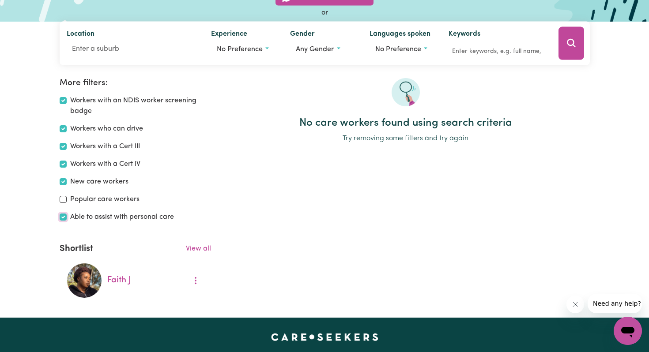 The image size is (649, 352). Describe the element at coordinates (324, 13) in the screenshot. I see `div: or` at that location.